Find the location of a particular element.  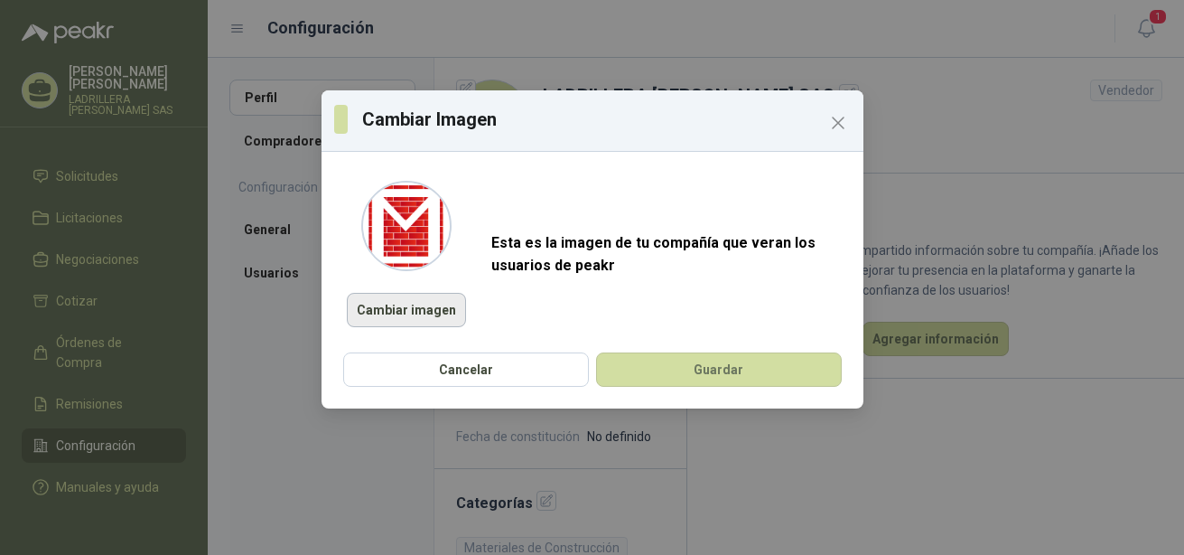

button: Cancelar is located at coordinates (466, 370).